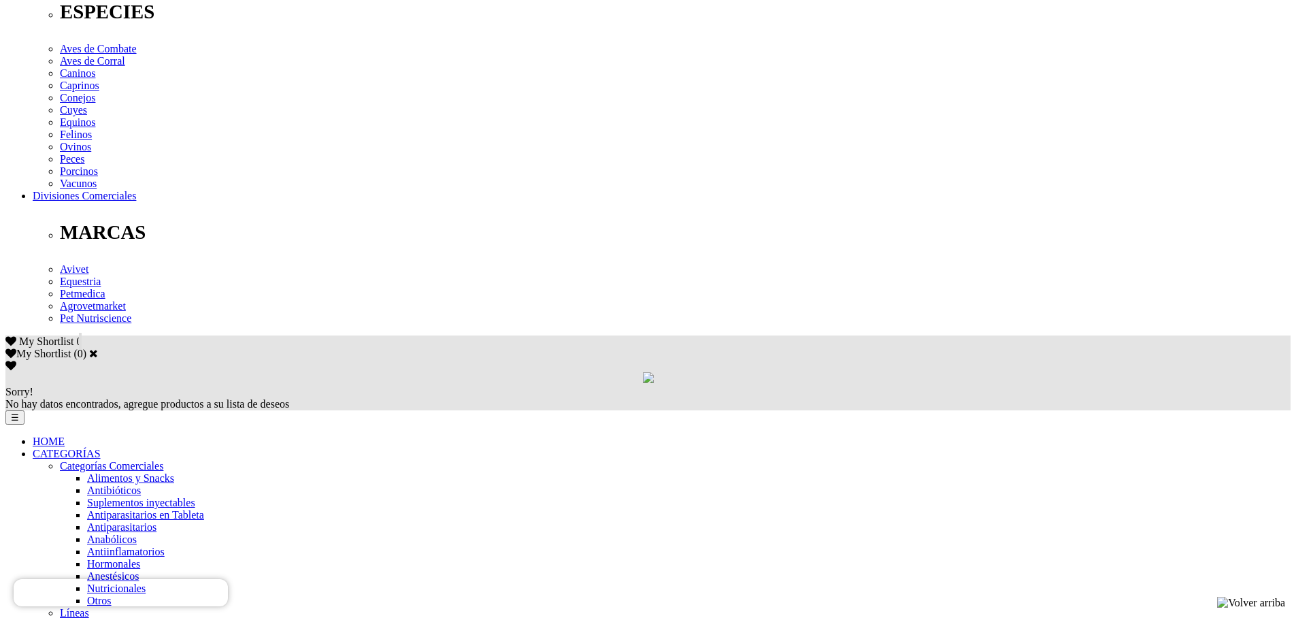  Describe the element at coordinates (114, 563) in the screenshot. I see `span: Hormonales` at that location.